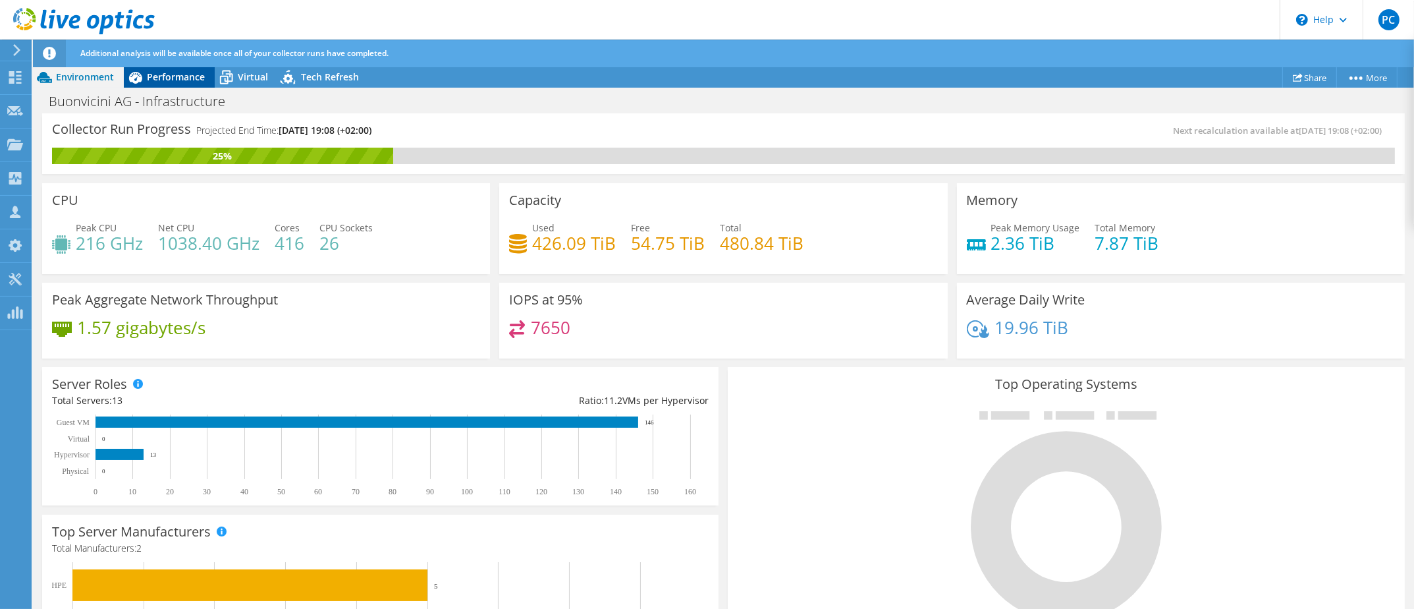 The height and width of the screenshot is (609, 1414). I want to click on h4: 2.36 TiB, so click(1036, 243).